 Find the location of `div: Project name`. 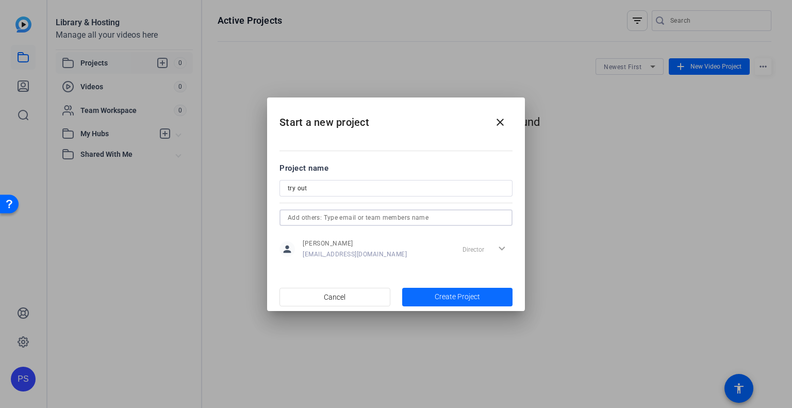

div: Project name is located at coordinates (396, 168).